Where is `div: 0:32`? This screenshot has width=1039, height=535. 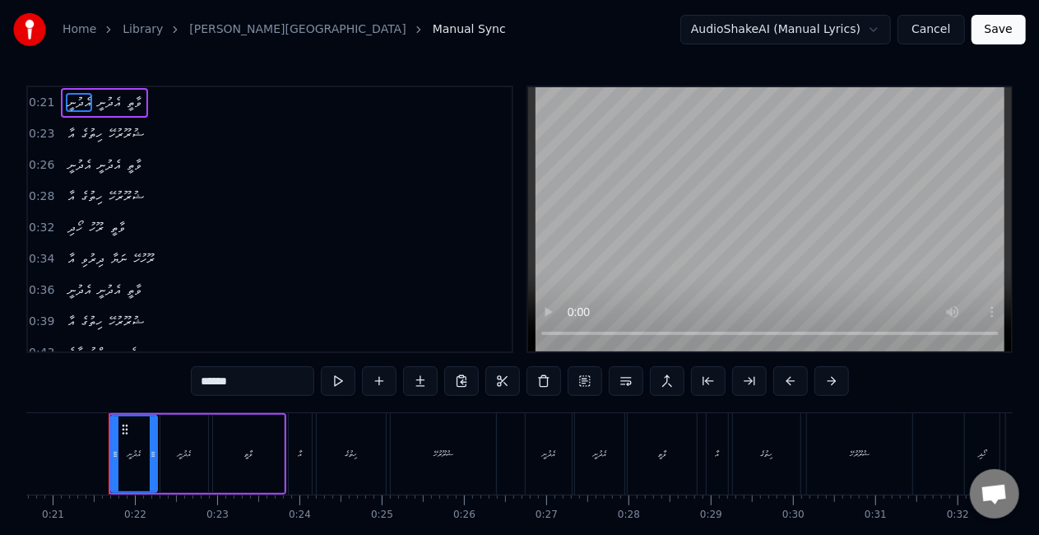 div: 0:32 is located at coordinates (957, 515).